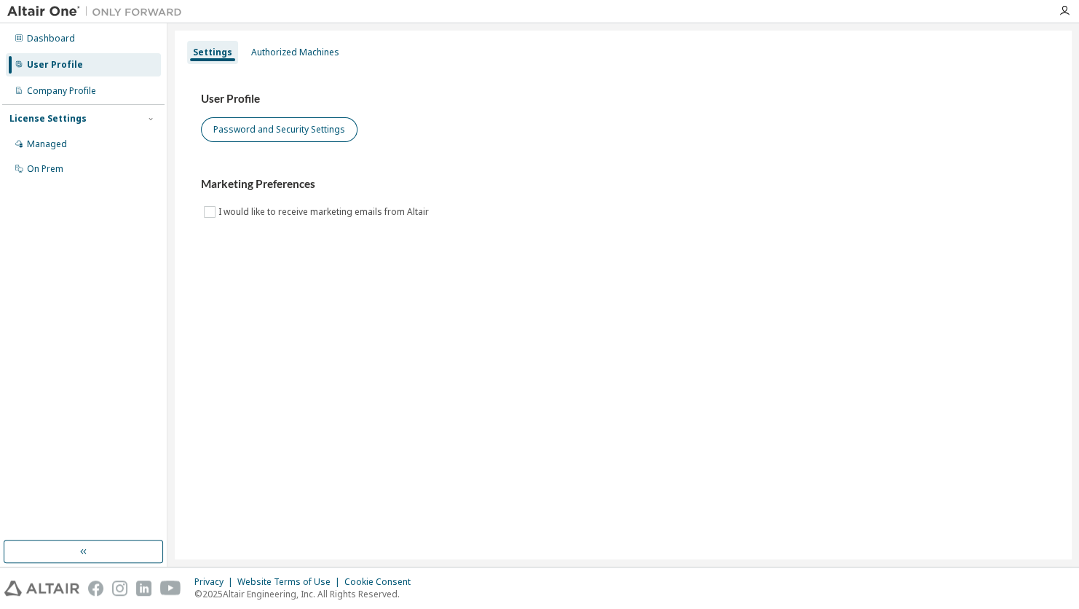 This screenshot has height=609, width=1079. What do you see at coordinates (216, 582) in the screenshot?
I see `div: Privacy` at bounding box center [216, 582].